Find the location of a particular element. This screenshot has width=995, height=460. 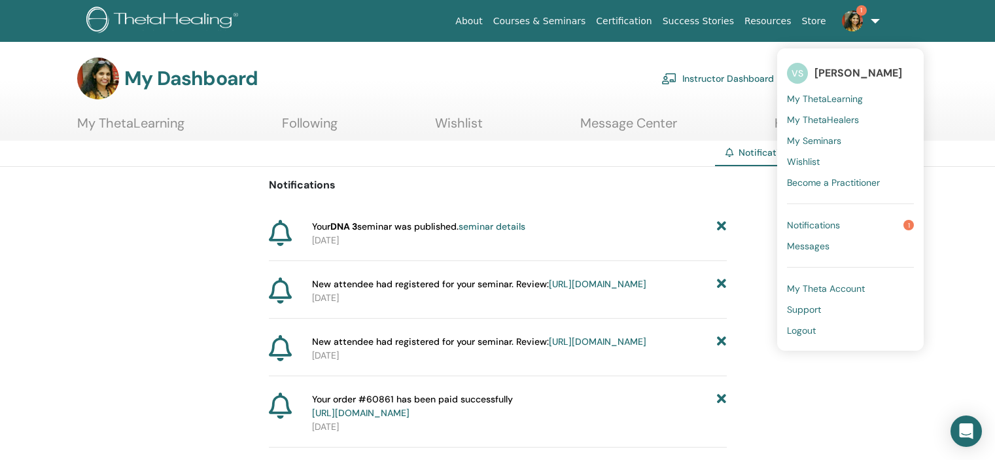

img: chalkboard-teacher.svg is located at coordinates (669, 78).